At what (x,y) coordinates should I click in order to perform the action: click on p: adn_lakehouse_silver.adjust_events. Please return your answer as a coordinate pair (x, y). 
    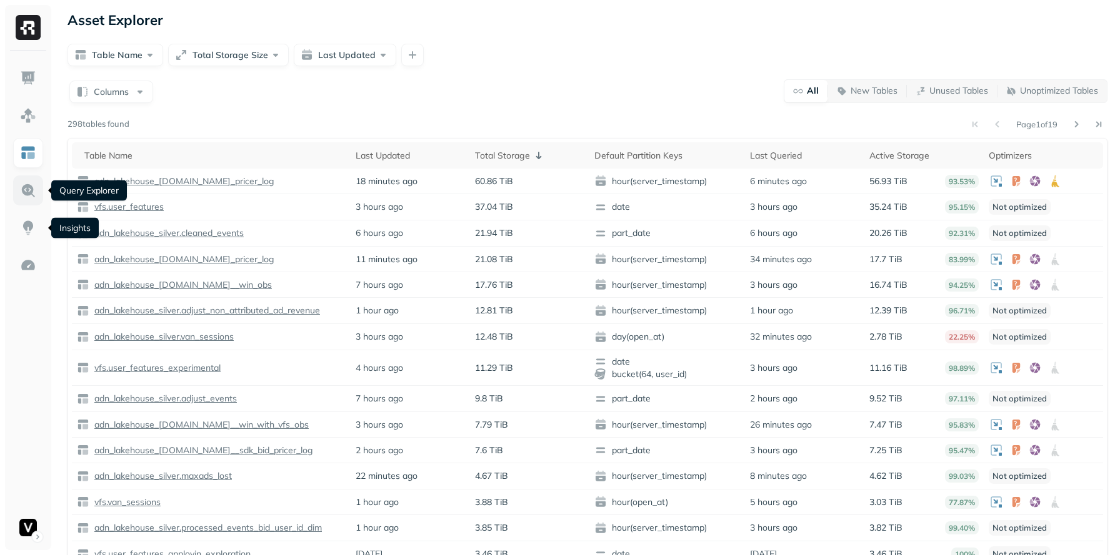
    Looking at the image, I should click on (164, 399).